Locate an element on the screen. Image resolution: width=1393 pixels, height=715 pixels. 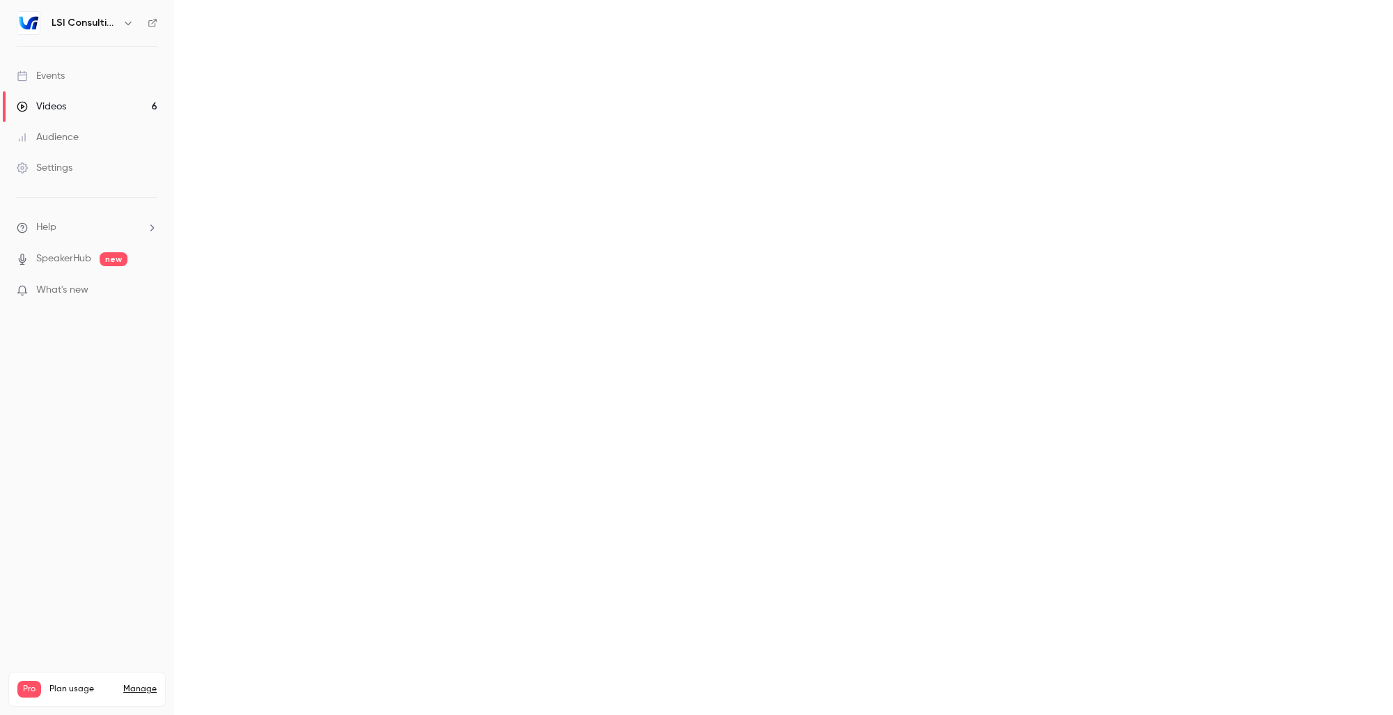
li: help-dropdown-opener is located at coordinates (87, 227).